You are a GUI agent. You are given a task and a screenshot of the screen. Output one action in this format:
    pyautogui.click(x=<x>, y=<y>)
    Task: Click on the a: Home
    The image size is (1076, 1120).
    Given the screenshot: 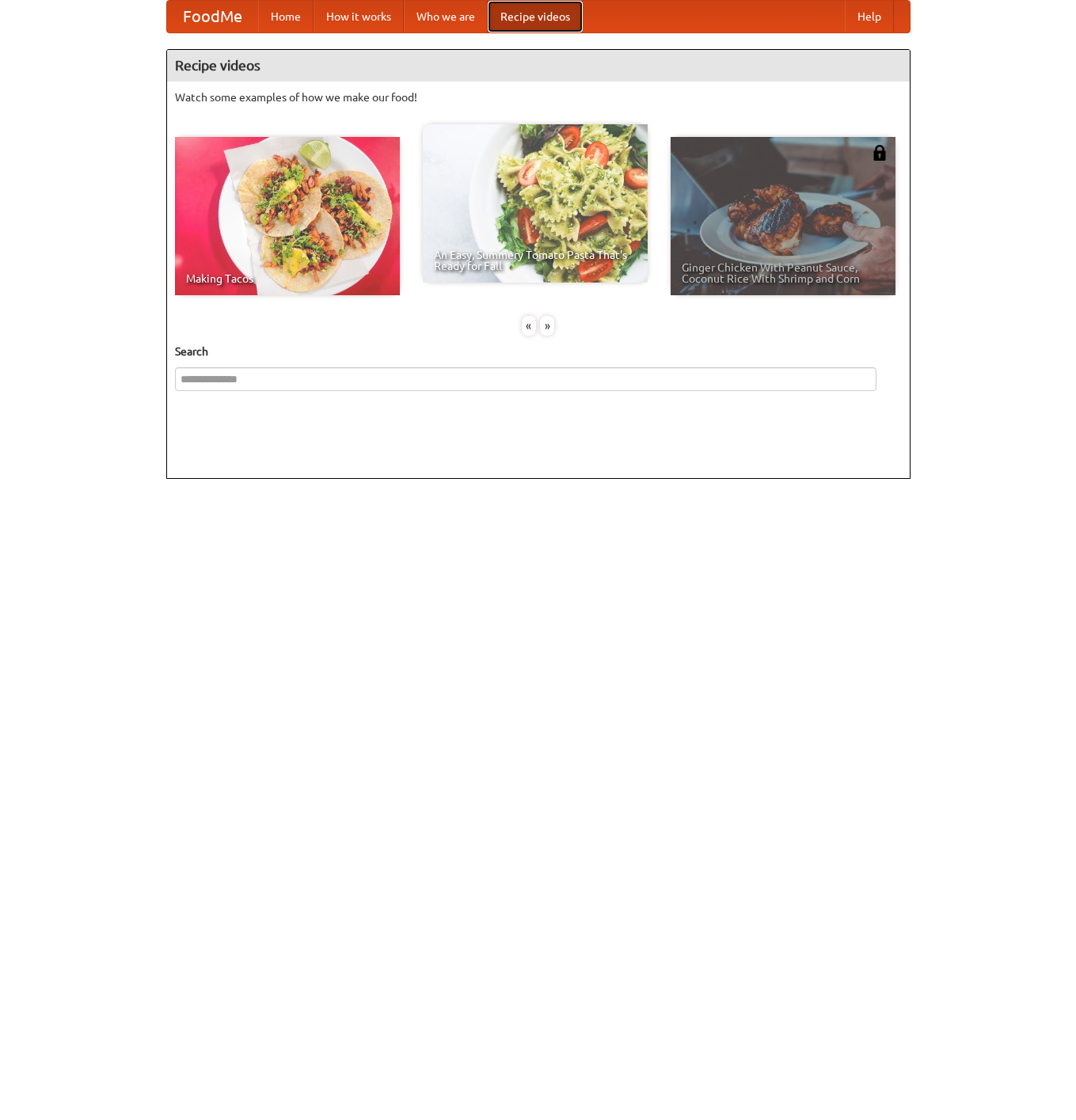 What is the action you would take?
    pyautogui.click(x=286, y=17)
    